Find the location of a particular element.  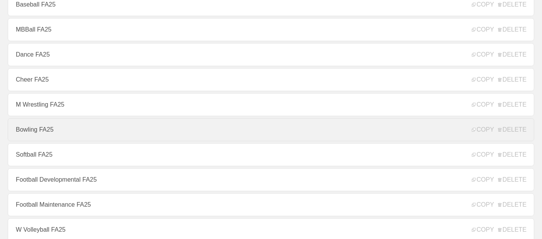

a: M Wrestling FA25 is located at coordinates (271, 105).